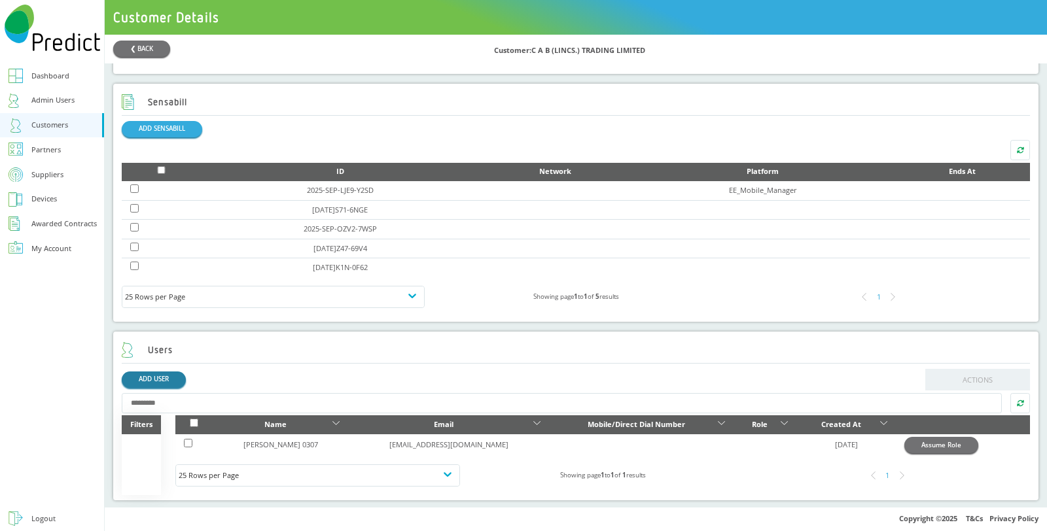  What do you see at coordinates (44, 199) in the screenshot?
I see `div: Devices` at bounding box center [44, 199].